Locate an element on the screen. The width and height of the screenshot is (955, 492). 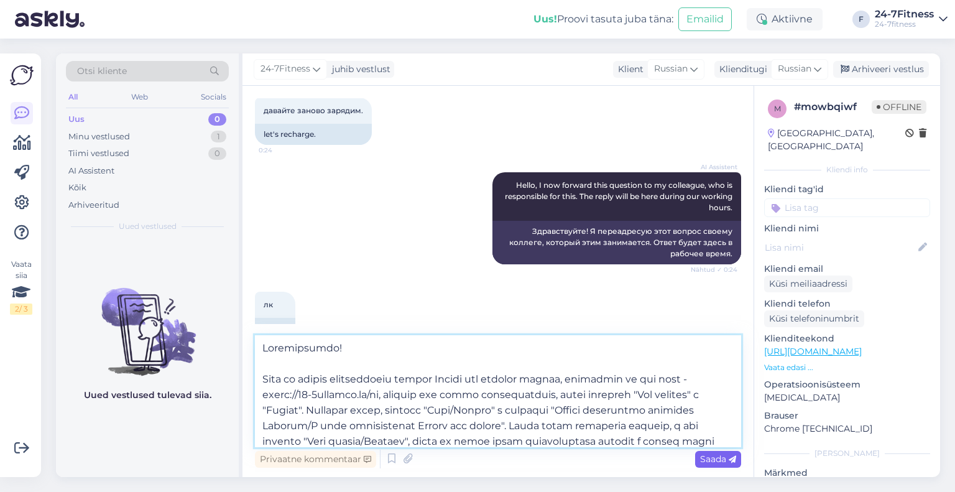
p: Kliendi nimi is located at coordinates (847, 228).